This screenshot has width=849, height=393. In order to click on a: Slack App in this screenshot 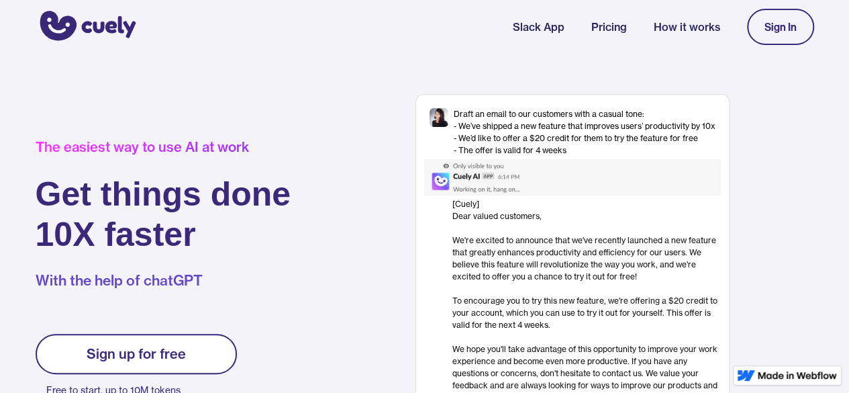, I will do `click(539, 27)`.